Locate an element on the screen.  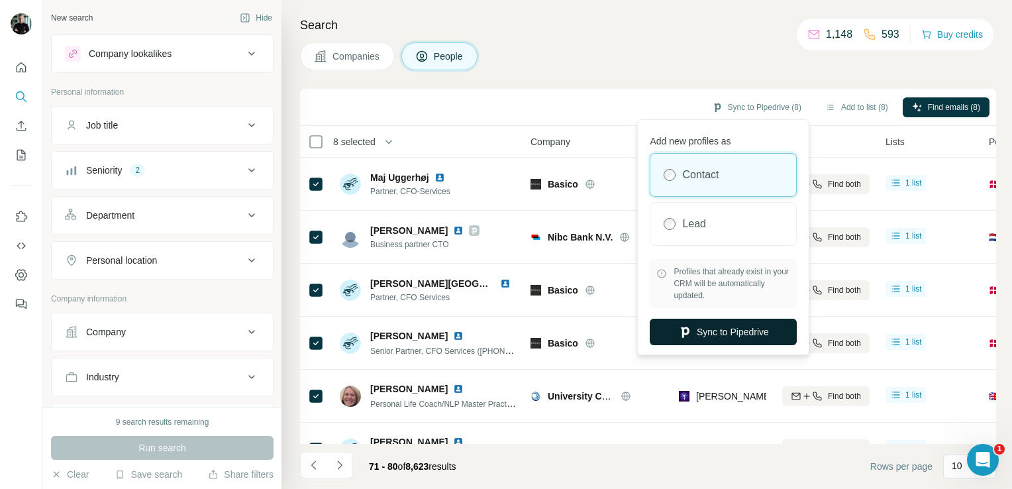
button: Navigate to next page is located at coordinates (340, 465).